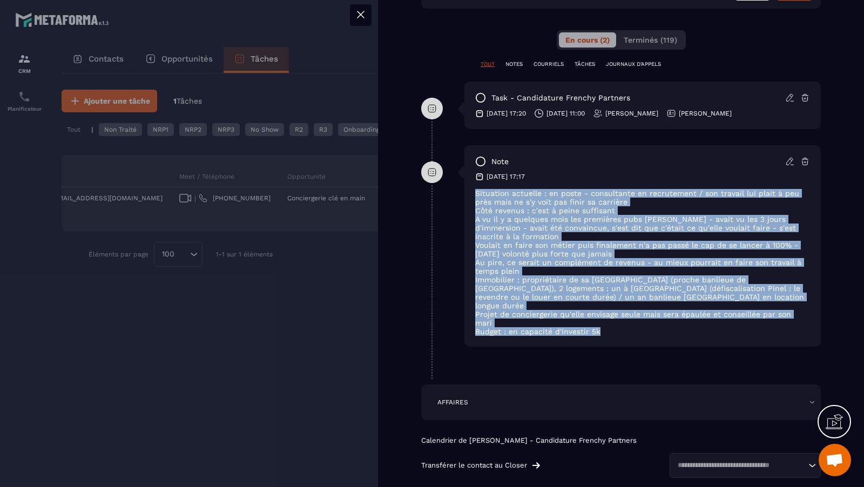 The width and height of the screenshot is (864, 487). I want to click on p: Budget : en capacité d'investir 5k, so click(642, 331).